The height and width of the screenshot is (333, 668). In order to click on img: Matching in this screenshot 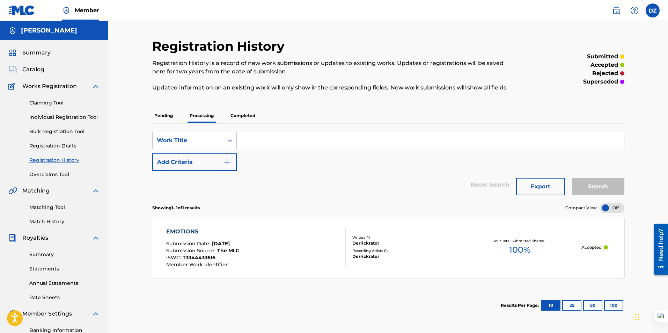, I will do `click(13, 191)`.